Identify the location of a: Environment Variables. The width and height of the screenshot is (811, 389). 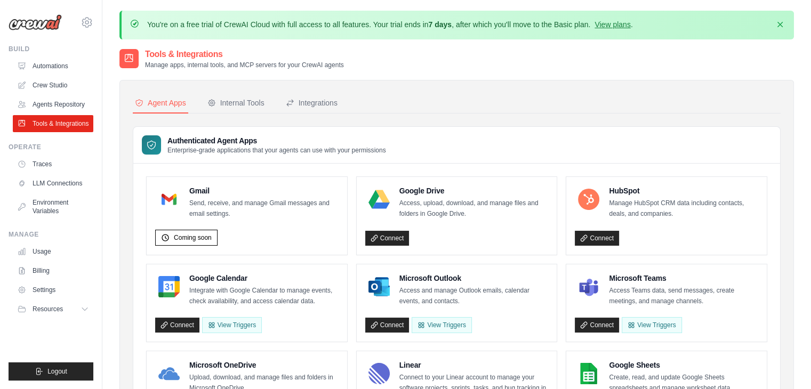
(53, 207).